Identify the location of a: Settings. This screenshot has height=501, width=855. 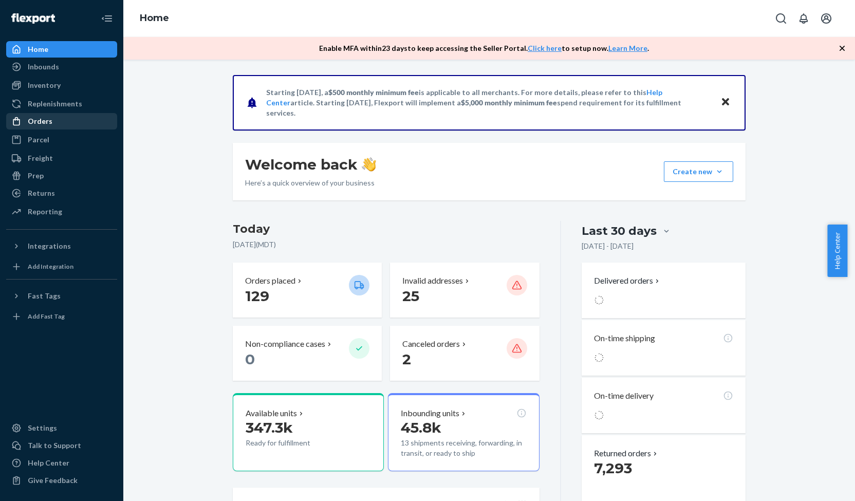
(62, 428).